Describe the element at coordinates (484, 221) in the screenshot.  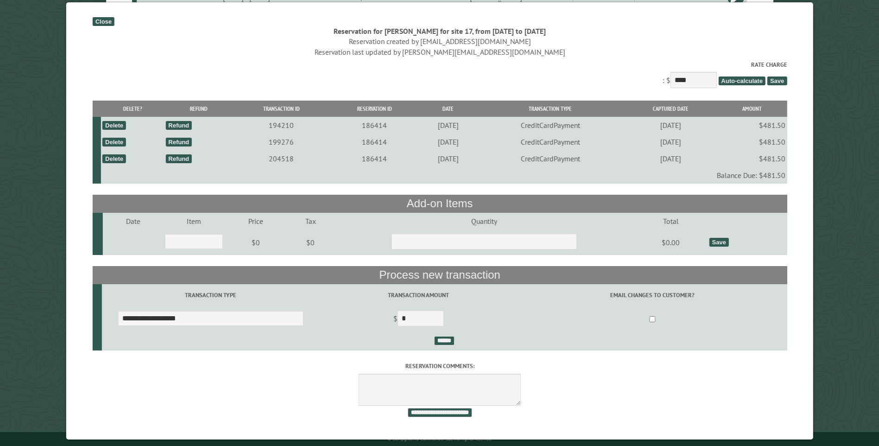
I see `td: Quantity` at that location.